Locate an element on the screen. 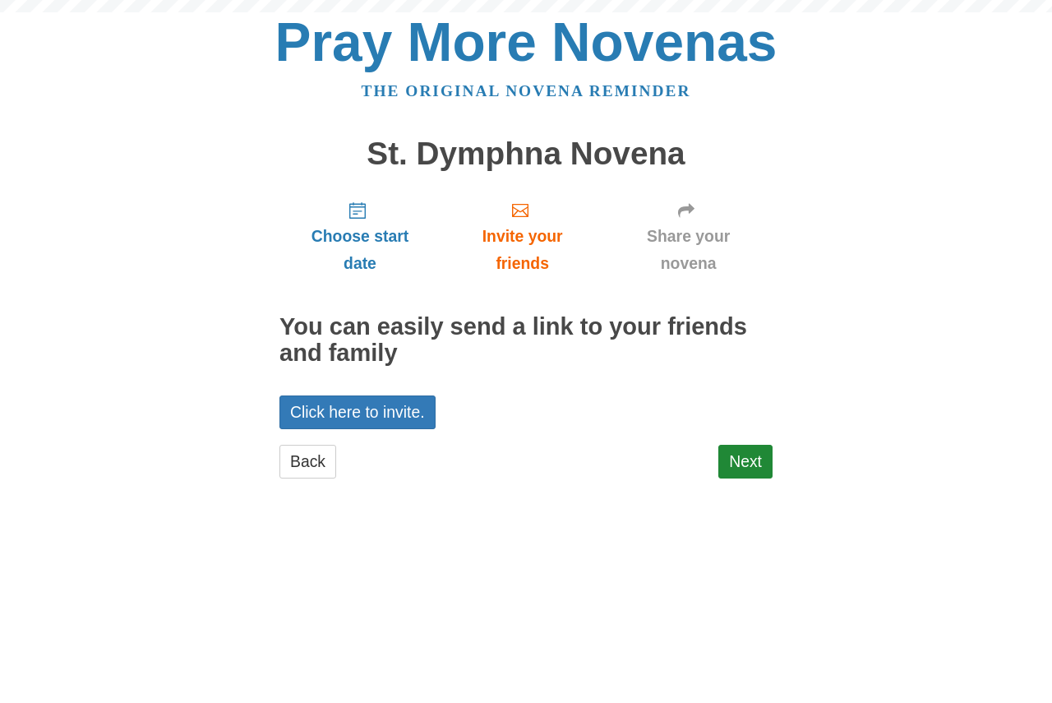 The image size is (1052, 703). a: Back is located at coordinates (307, 461).